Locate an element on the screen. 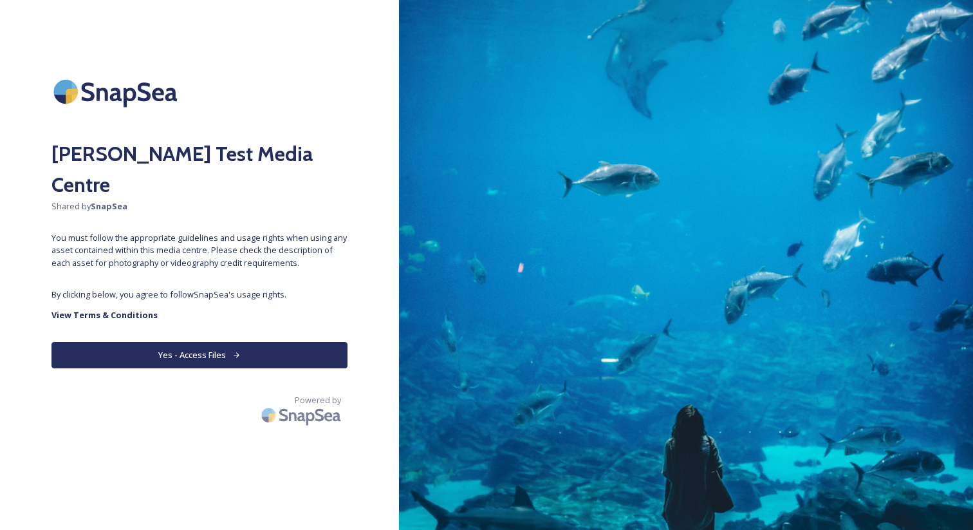 The width and height of the screenshot is (973, 530). span: You must follow the appropriate guidelines and usage rights when using any asset contained within... is located at coordinates (200, 250).